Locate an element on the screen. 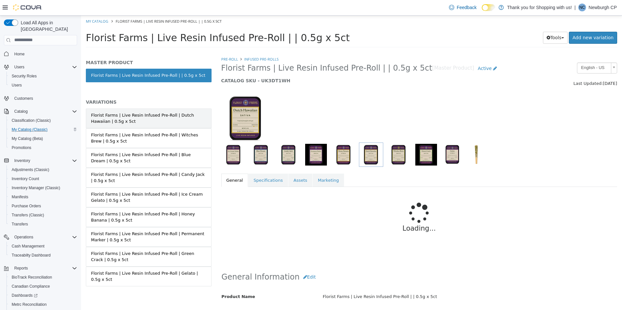  a: Manifests is located at coordinates (20, 197).